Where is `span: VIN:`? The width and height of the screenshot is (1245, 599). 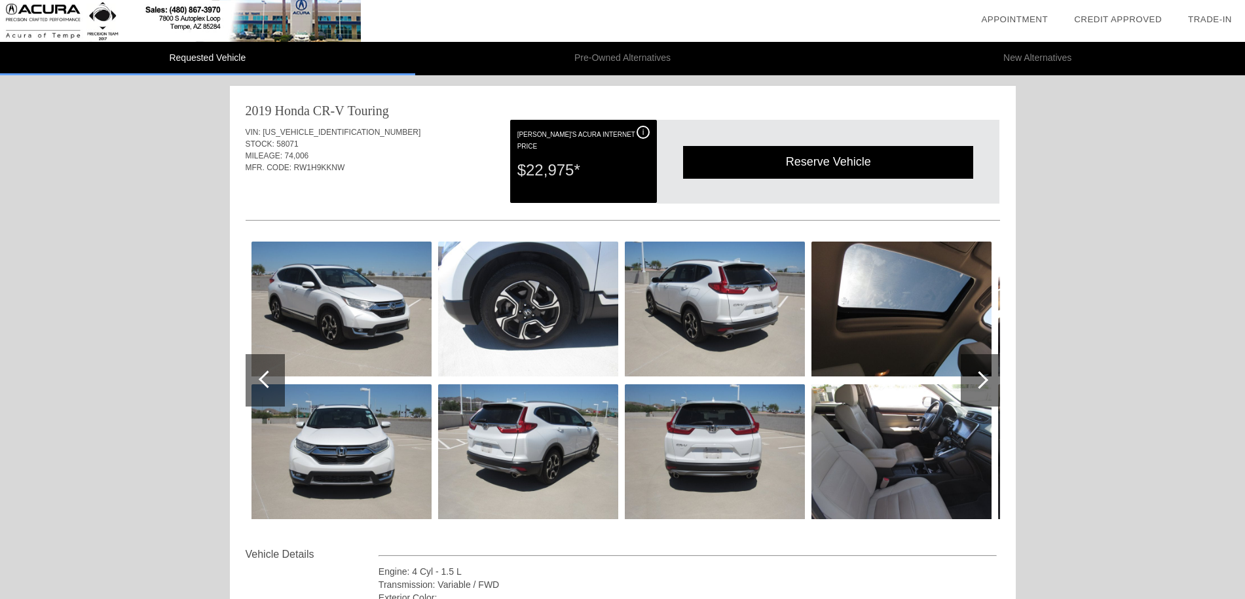
span: VIN: is located at coordinates (253, 132).